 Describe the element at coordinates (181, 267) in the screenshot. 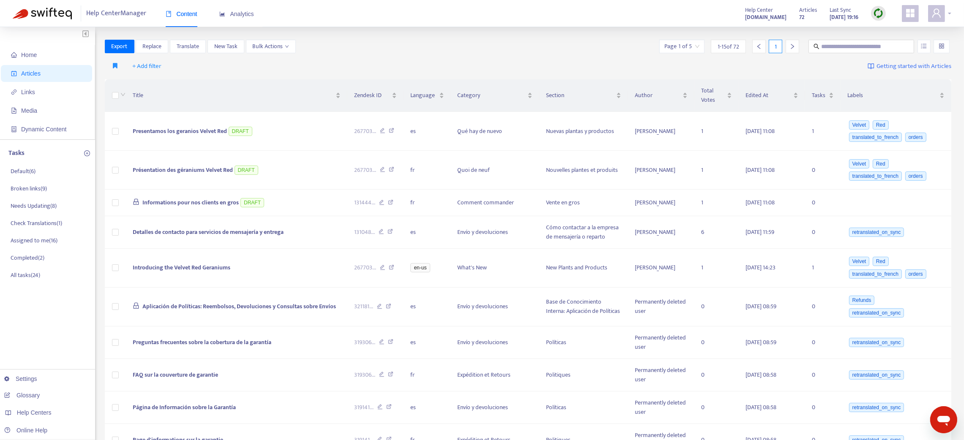

I see `span: Introducing the Velvet Red Geraniums` at that location.